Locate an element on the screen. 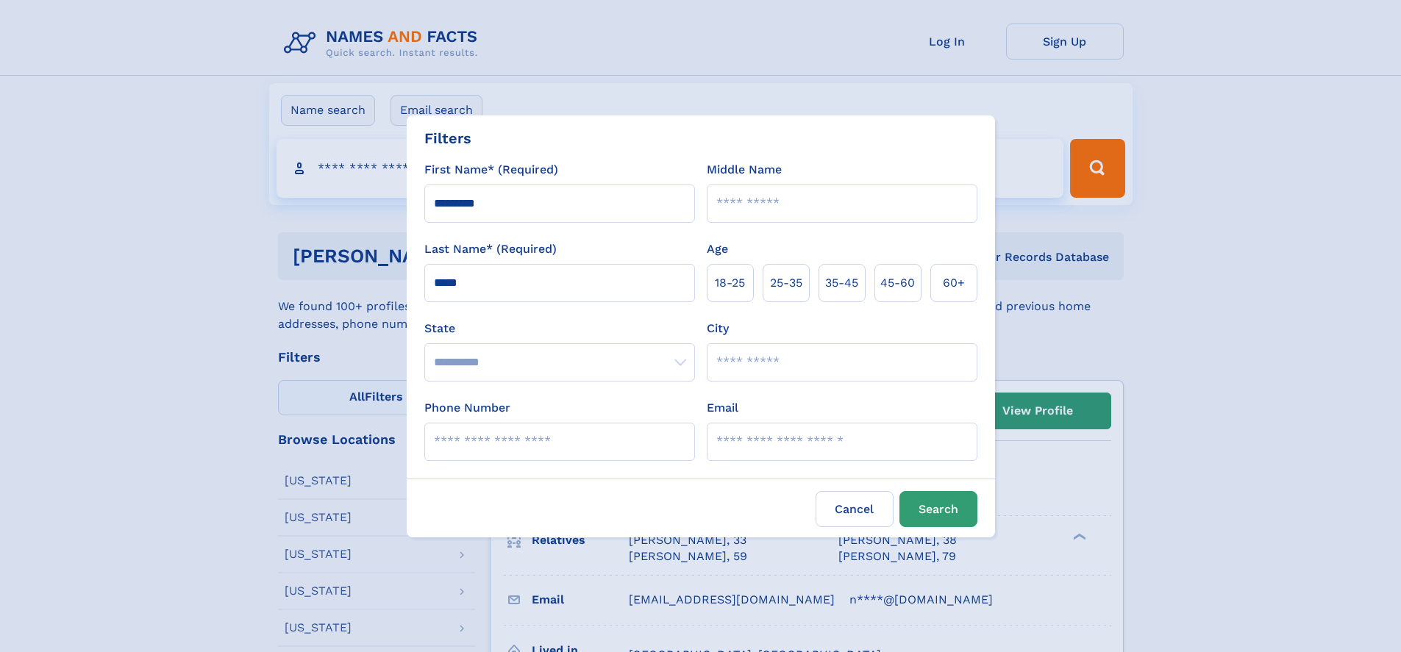 The width and height of the screenshot is (1401, 652). label: Middle Name is located at coordinates (744, 170).